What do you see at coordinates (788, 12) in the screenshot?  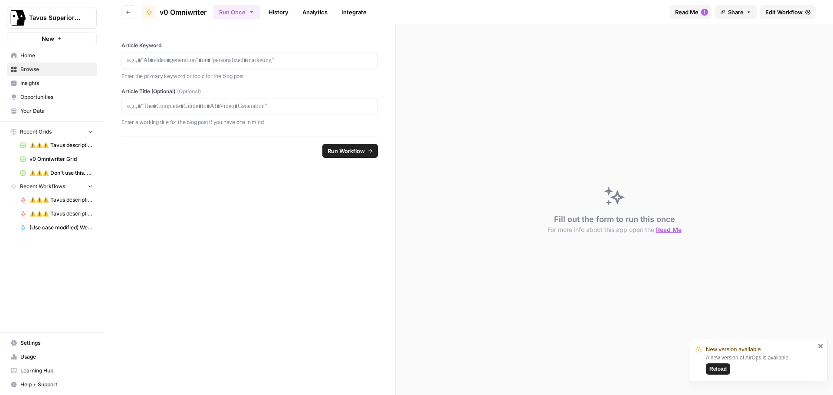 I see `a: Edit Workflow` at bounding box center [788, 12].